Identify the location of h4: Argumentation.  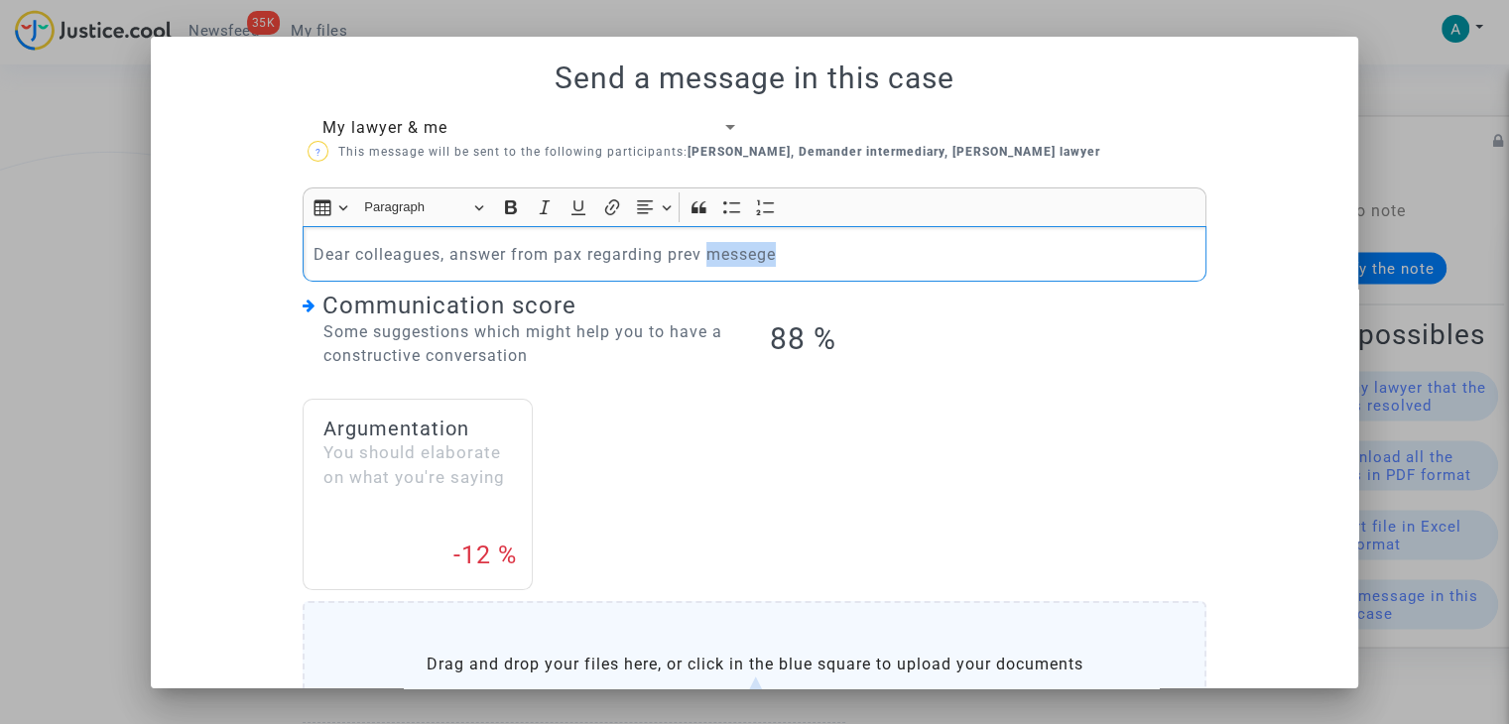
(418, 429).